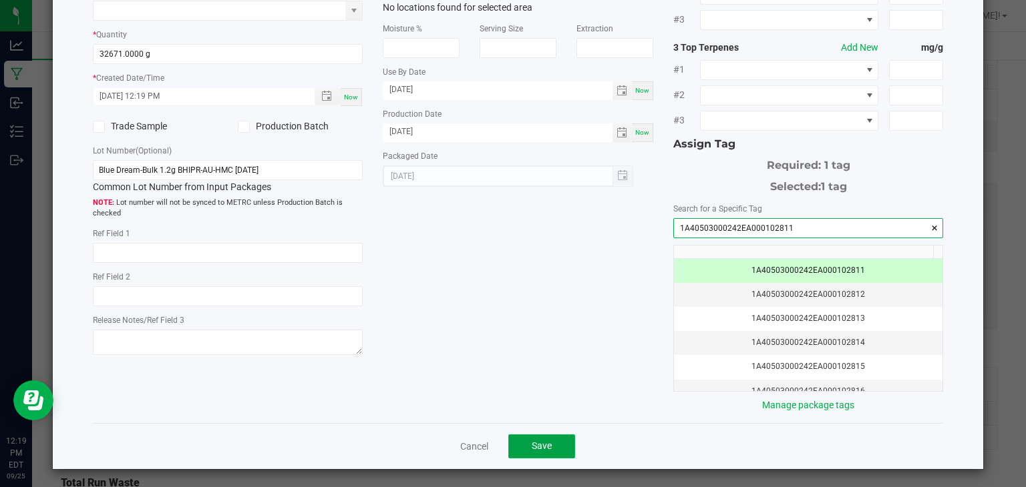 The width and height of the screenshot is (1026, 487). I want to click on label: Production Batch, so click(300, 126).